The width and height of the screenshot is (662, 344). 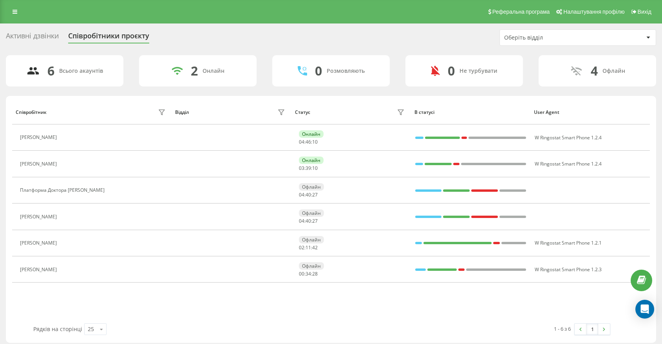 I want to click on span: W Ringostat Smart Phone 1.2.3, so click(x=568, y=270).